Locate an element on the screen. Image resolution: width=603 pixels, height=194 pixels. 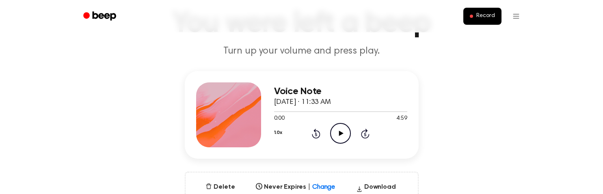
button: 1.0x is located at coordinates (278, 133).